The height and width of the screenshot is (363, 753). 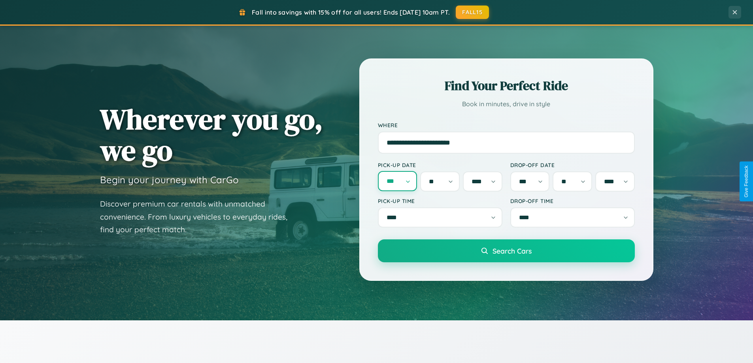 I want to click on span: Search Cars, so click(x=512, y=251).